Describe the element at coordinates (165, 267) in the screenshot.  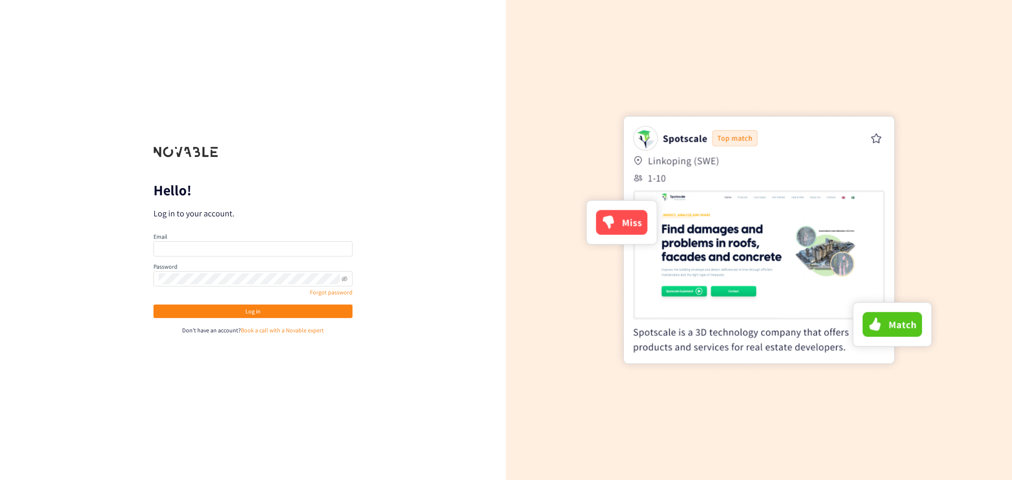
I see `label: Password` at that location.